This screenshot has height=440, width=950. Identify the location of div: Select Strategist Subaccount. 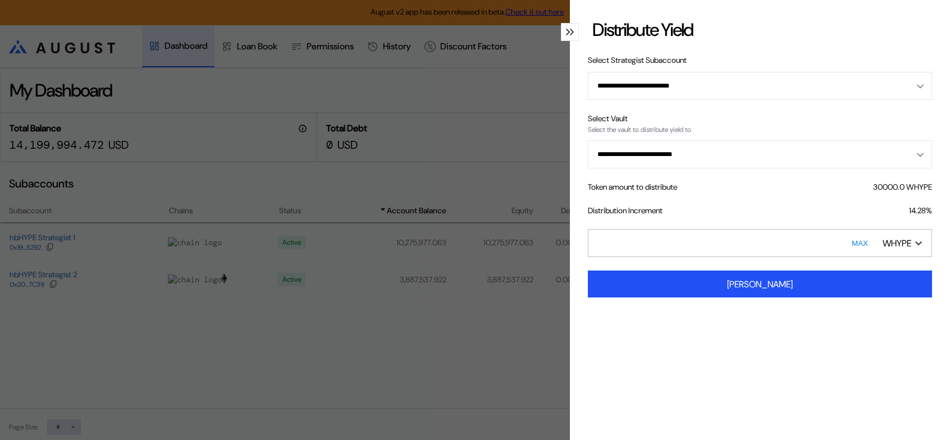
(760, 60).